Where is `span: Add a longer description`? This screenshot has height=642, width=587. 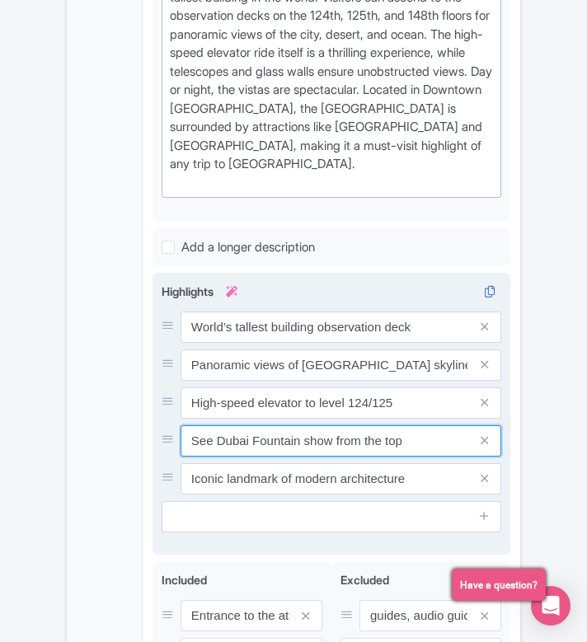
span: Add a longer description is located at coordinates (248, 246).